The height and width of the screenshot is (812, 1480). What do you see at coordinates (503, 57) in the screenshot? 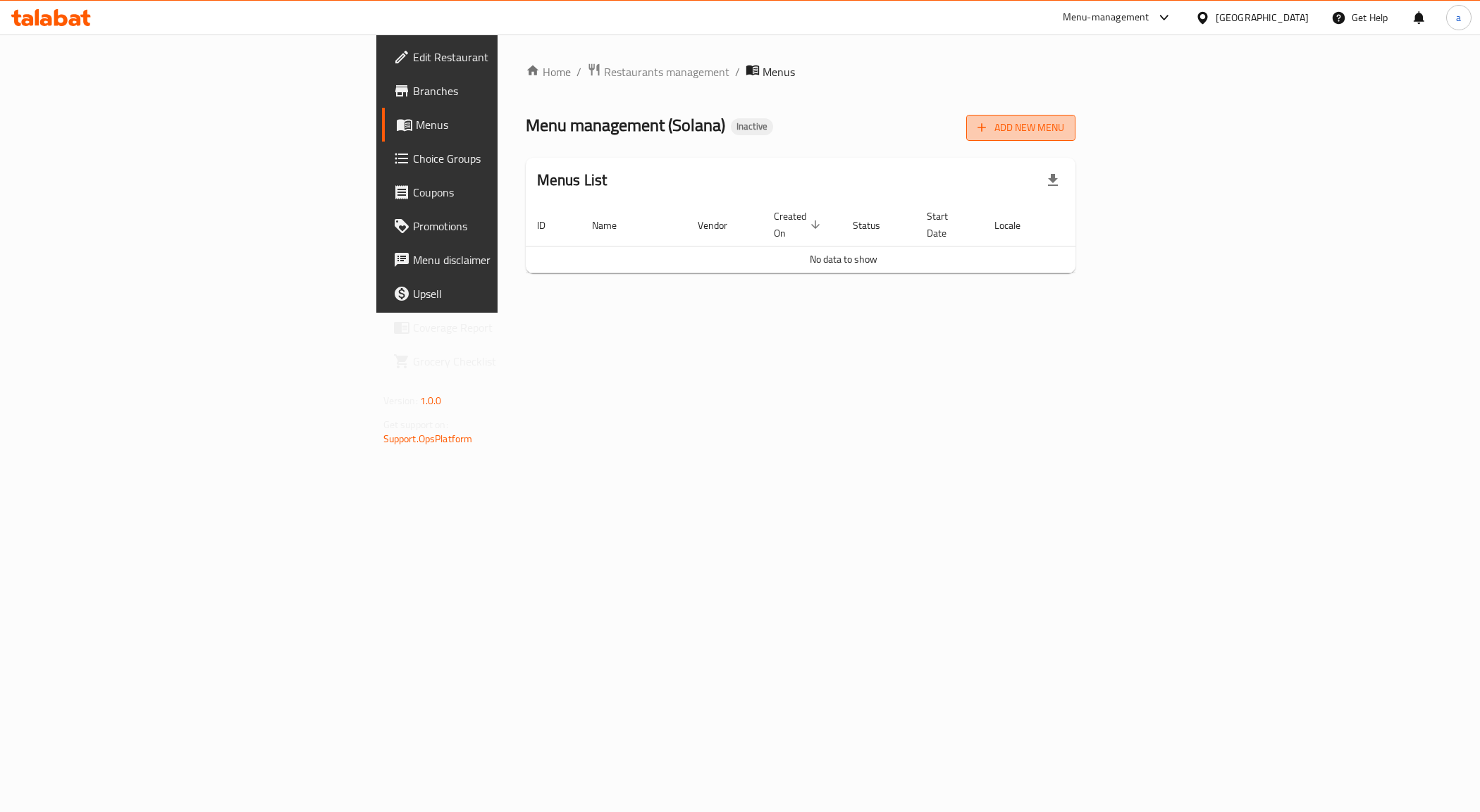
I see `a: Edit Restaurant` at bounding box center [503, 57].